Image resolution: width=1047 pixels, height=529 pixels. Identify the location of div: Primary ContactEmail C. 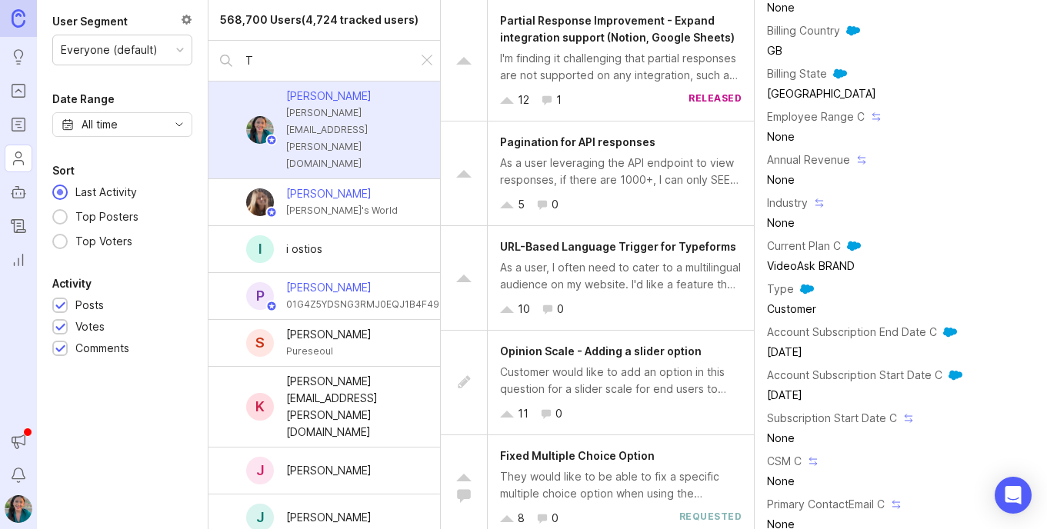
(826, 505).